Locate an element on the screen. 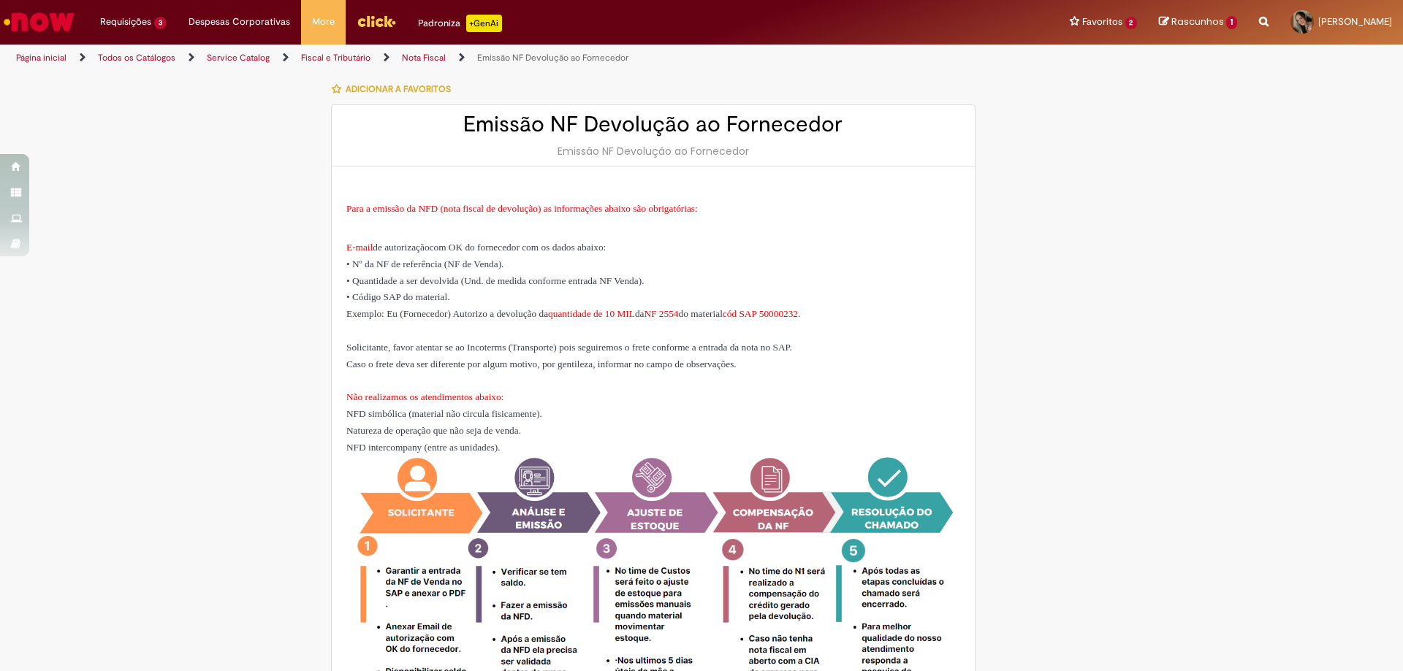  span: cód SAP 50000232 is located at coordinates (760, 313).